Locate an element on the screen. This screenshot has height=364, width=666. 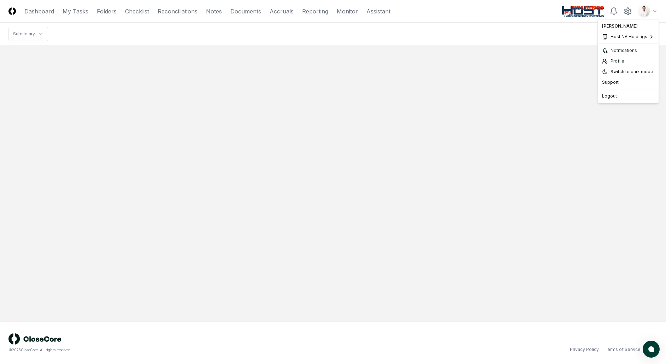
div: Switch to dark mode is located at coordinates (628, 72).